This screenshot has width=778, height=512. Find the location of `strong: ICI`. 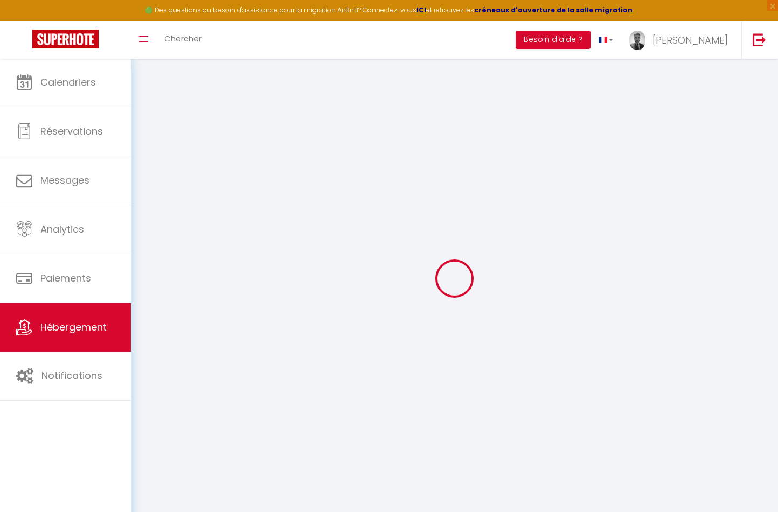

strong: ICI is located at coordinates (421, 10).